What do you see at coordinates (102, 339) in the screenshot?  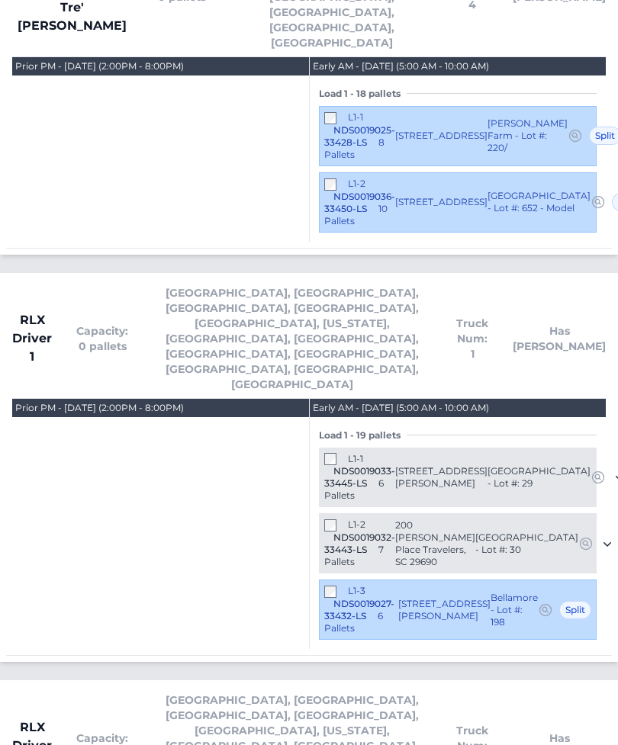 I see `span: Capacity: 0 pallets` at bounding box center [102, 339].